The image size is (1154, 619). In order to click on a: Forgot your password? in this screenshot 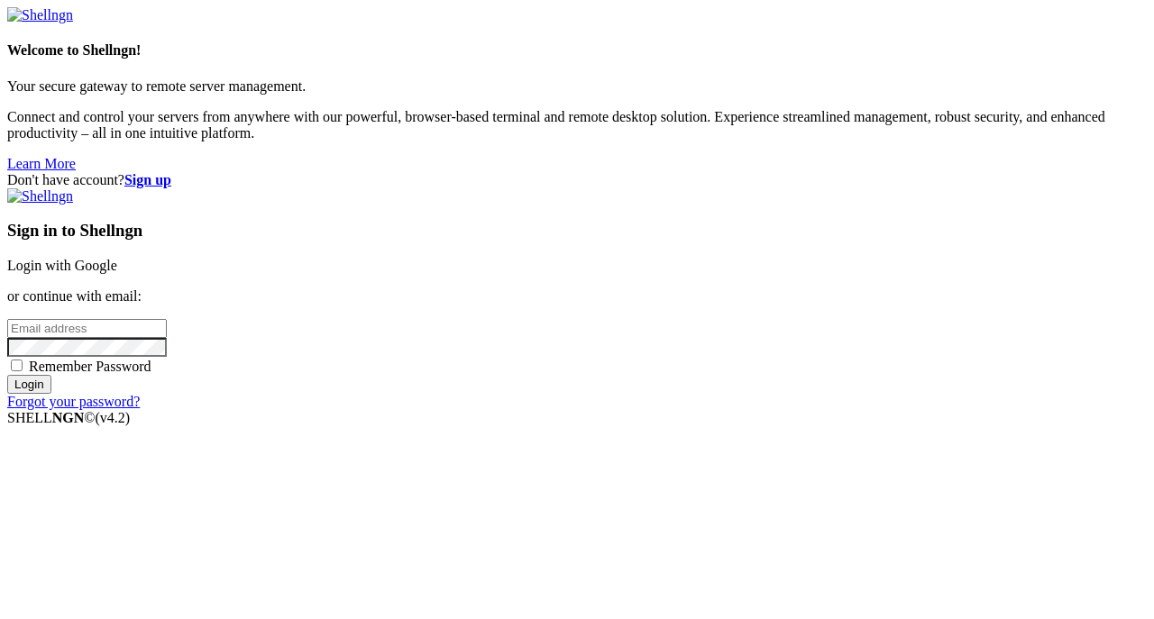, I will do `click(73, 401)`.